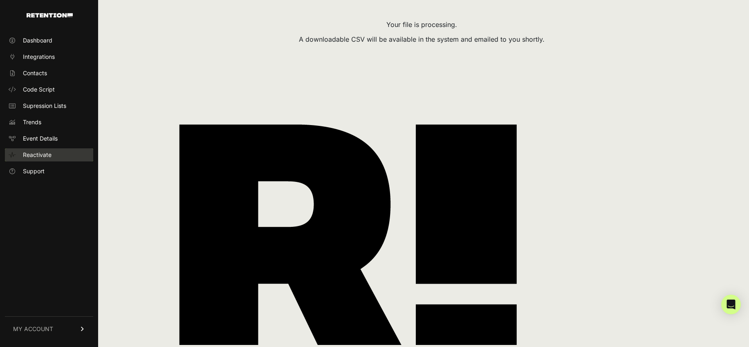  What do you see at coordinates (39, 57) in the screenshot?
I see `span: Integrations` at bounding box center [39, 57].